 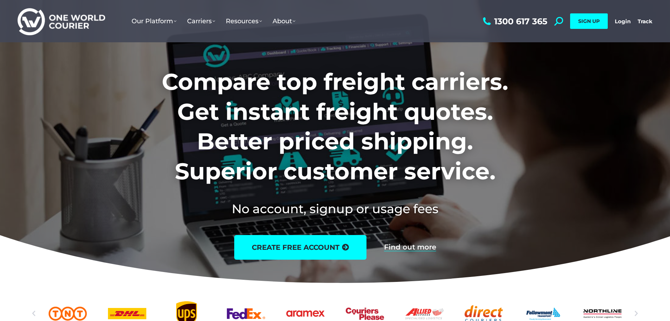 I want to click on span: Our Platform, so click(x=154, y=21).